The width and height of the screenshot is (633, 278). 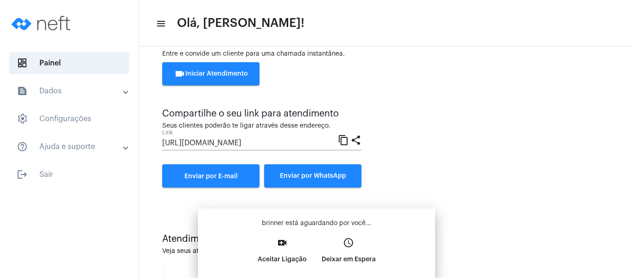 What do you see at coordinates (69, 174) in the screenshot?
I see `span: Sair` at bounding box center [69, 174].